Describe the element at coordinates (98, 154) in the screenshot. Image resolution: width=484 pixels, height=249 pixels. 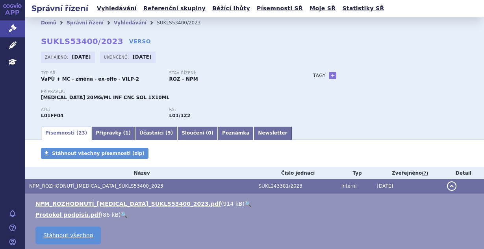
I see `span: Stáhnout všechny písemnosti (zip)` at that location.